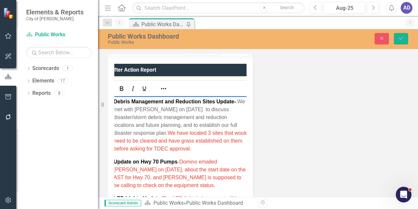 This screenshot has width=418, height=209. Describe the element at coordinates (69, 44) in the screenshot. I see `span: We have located 3 sites that would need to be cleared and have grass established on them before a...` at that location.